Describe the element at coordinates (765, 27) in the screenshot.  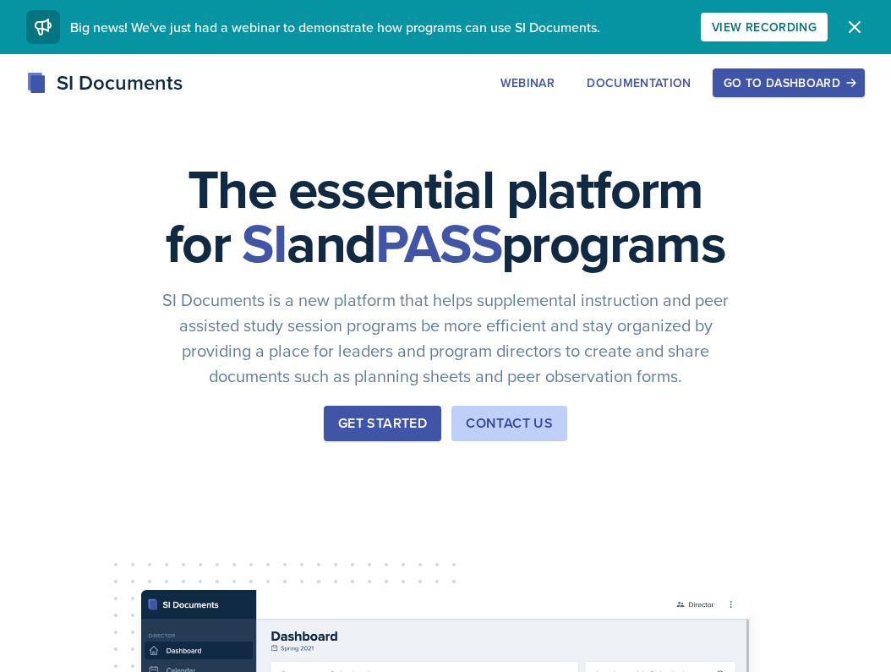
I see `div: View Recording` at that location.